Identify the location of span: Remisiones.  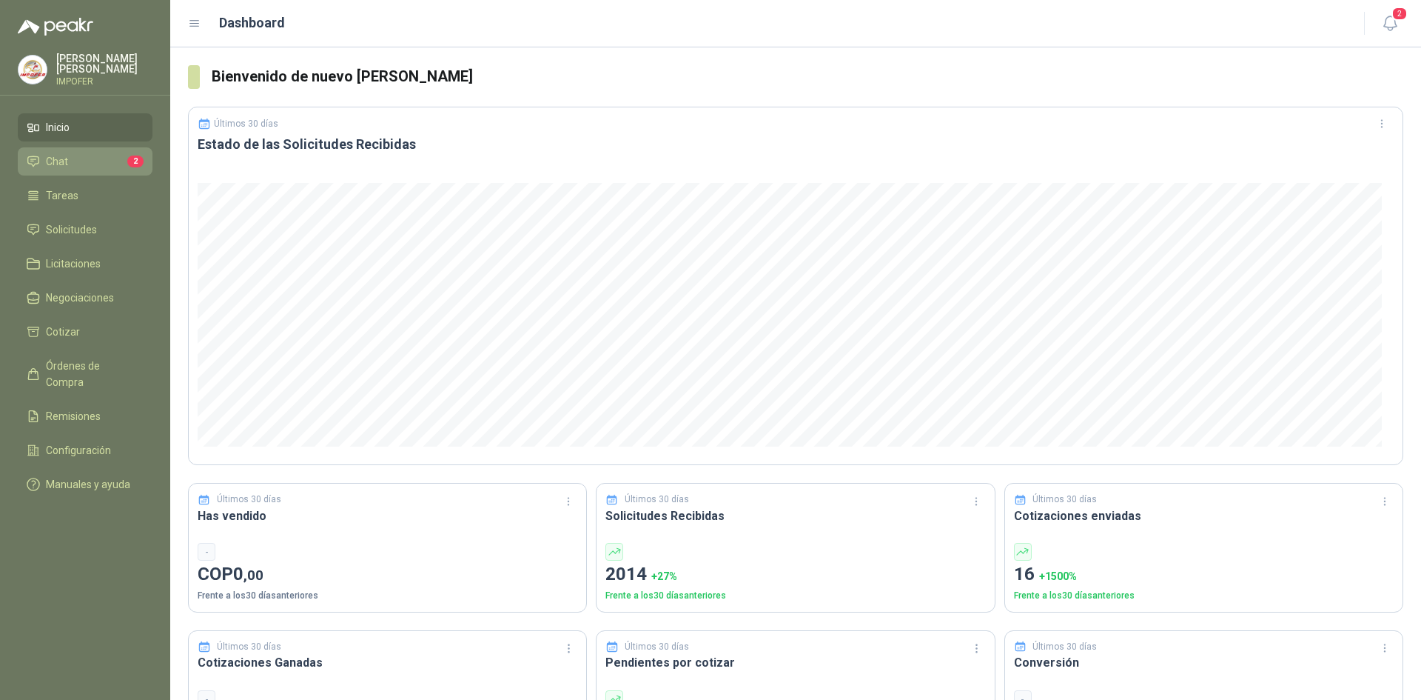
(73, 416).